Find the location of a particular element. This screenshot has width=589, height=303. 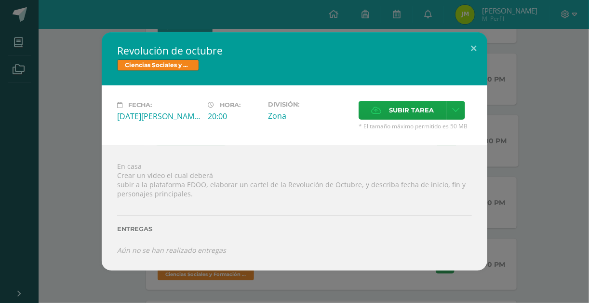

h2: Revolución de octubre is located at coordinates (295, 51).